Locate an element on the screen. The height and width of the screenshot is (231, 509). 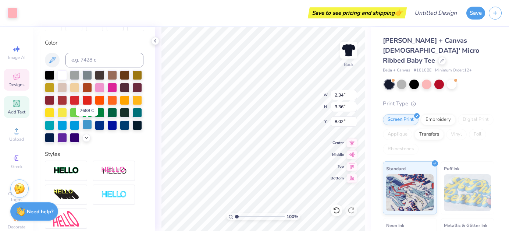
button: Save is located at coordinates (476, 13).